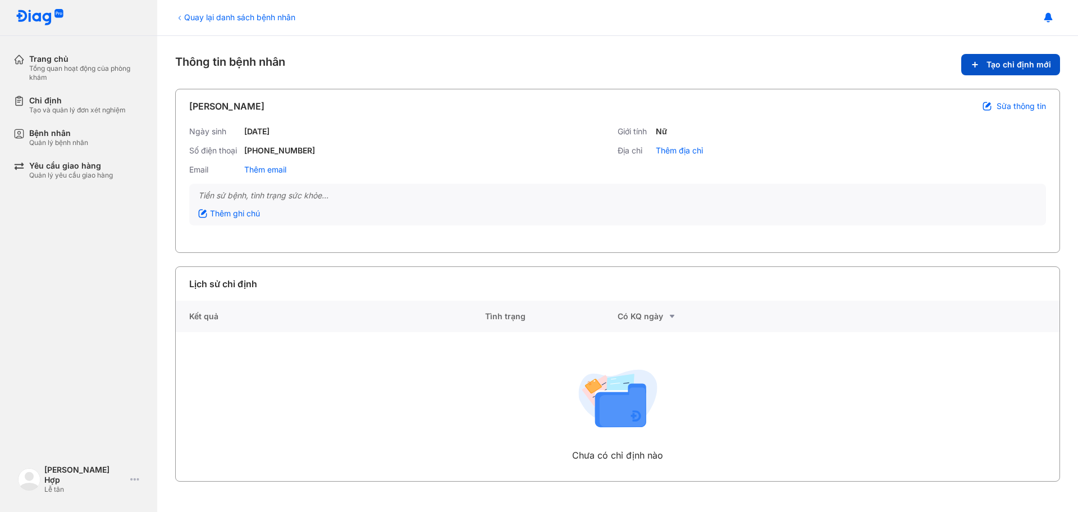 The width and height of the screenshot is (1078, 512). Describe the element at coordinates (1011, 65) in the screenshot. I see `button: Tạo chỉ định mới` at that location.